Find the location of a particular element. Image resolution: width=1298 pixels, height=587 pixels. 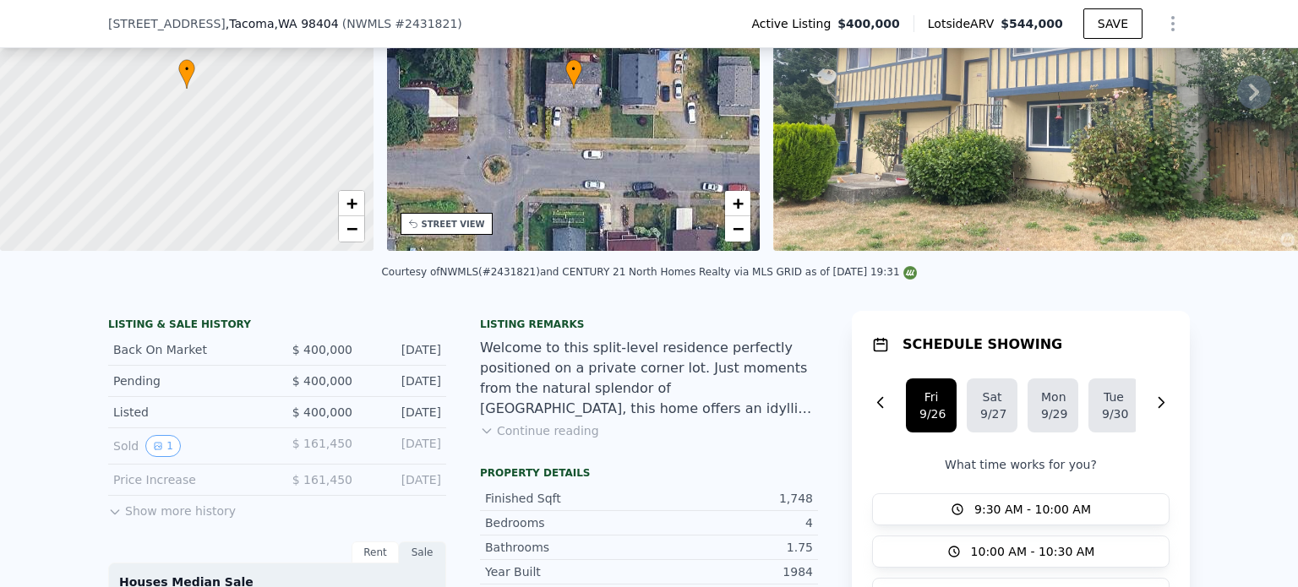

div: Sold is located at coordinates (188, 446).